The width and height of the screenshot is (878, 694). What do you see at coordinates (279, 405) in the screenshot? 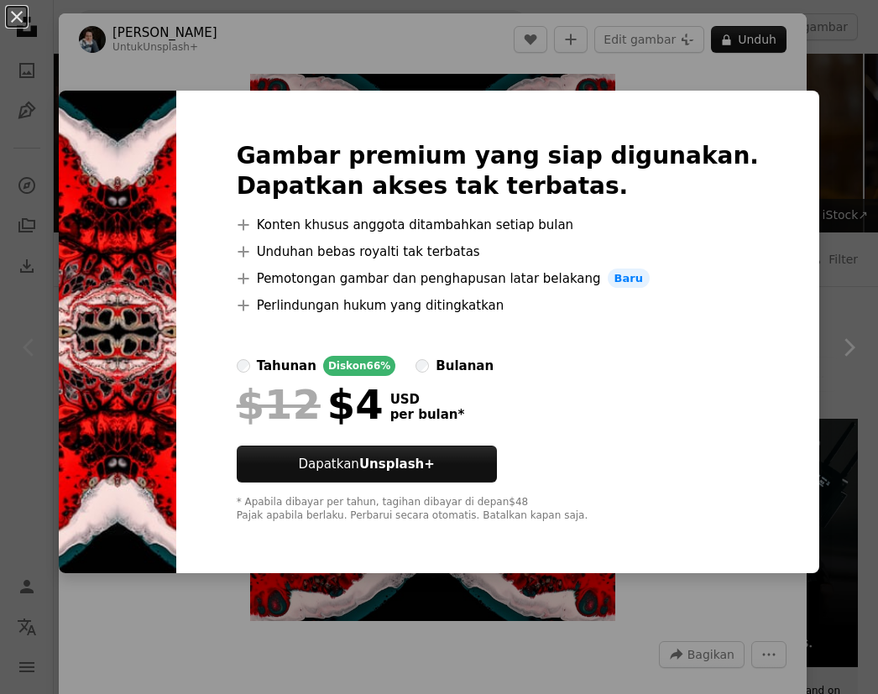
I see `span: $12` at bounding box center [279, 405].